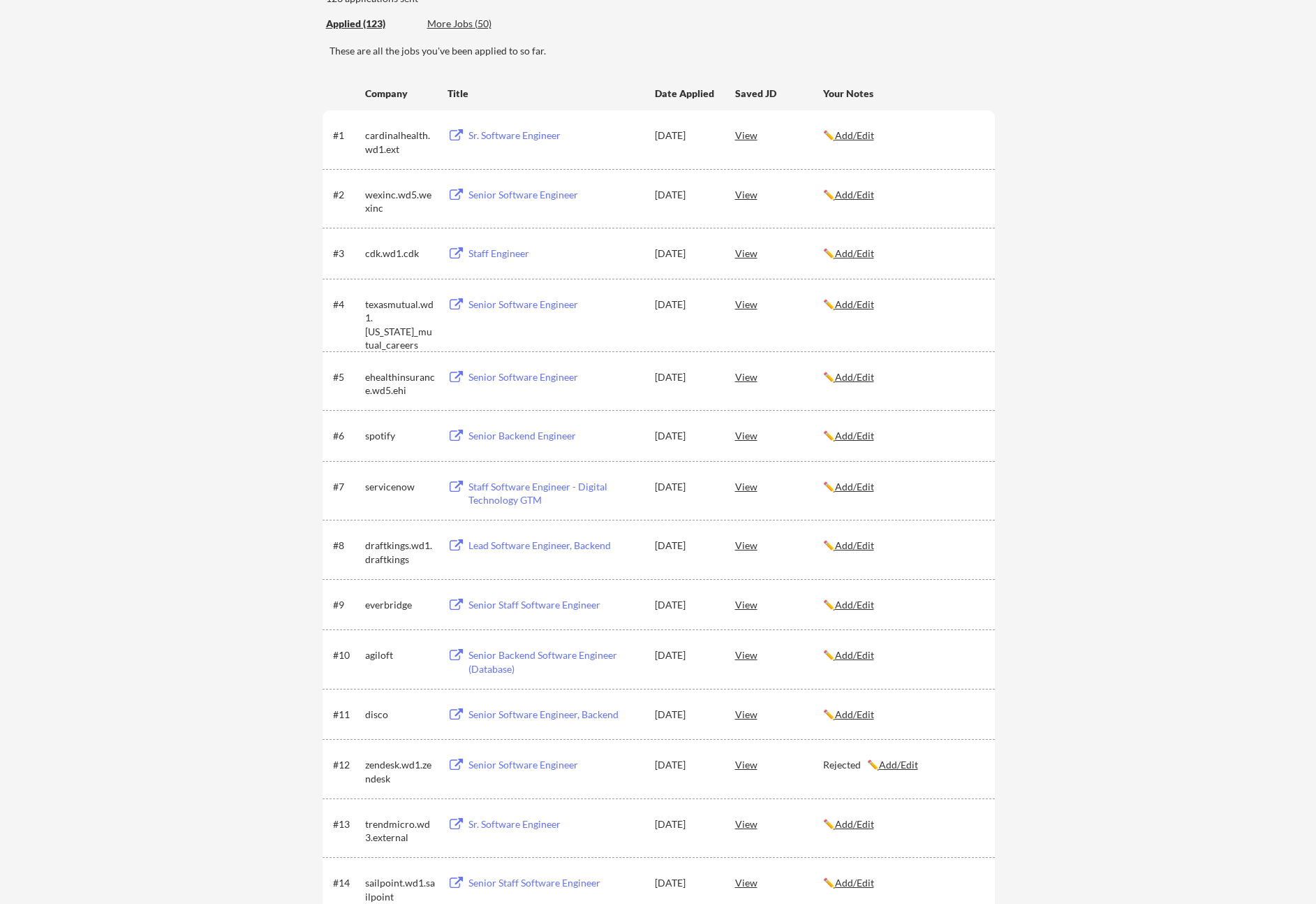 The height and width of the screenshot is (904, 1316). What do you see at coordinates (780, 93) in the screenshot?
I see `div: Saved JD` at bounding box center [780, 93].